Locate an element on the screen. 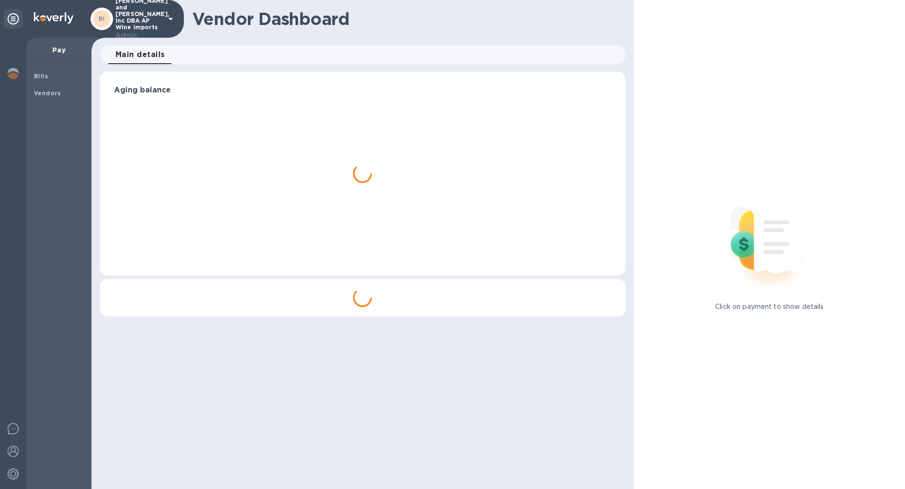 This screenshot has width=905, height=489. div: Unpin categories is located at coordinates (13, 19).